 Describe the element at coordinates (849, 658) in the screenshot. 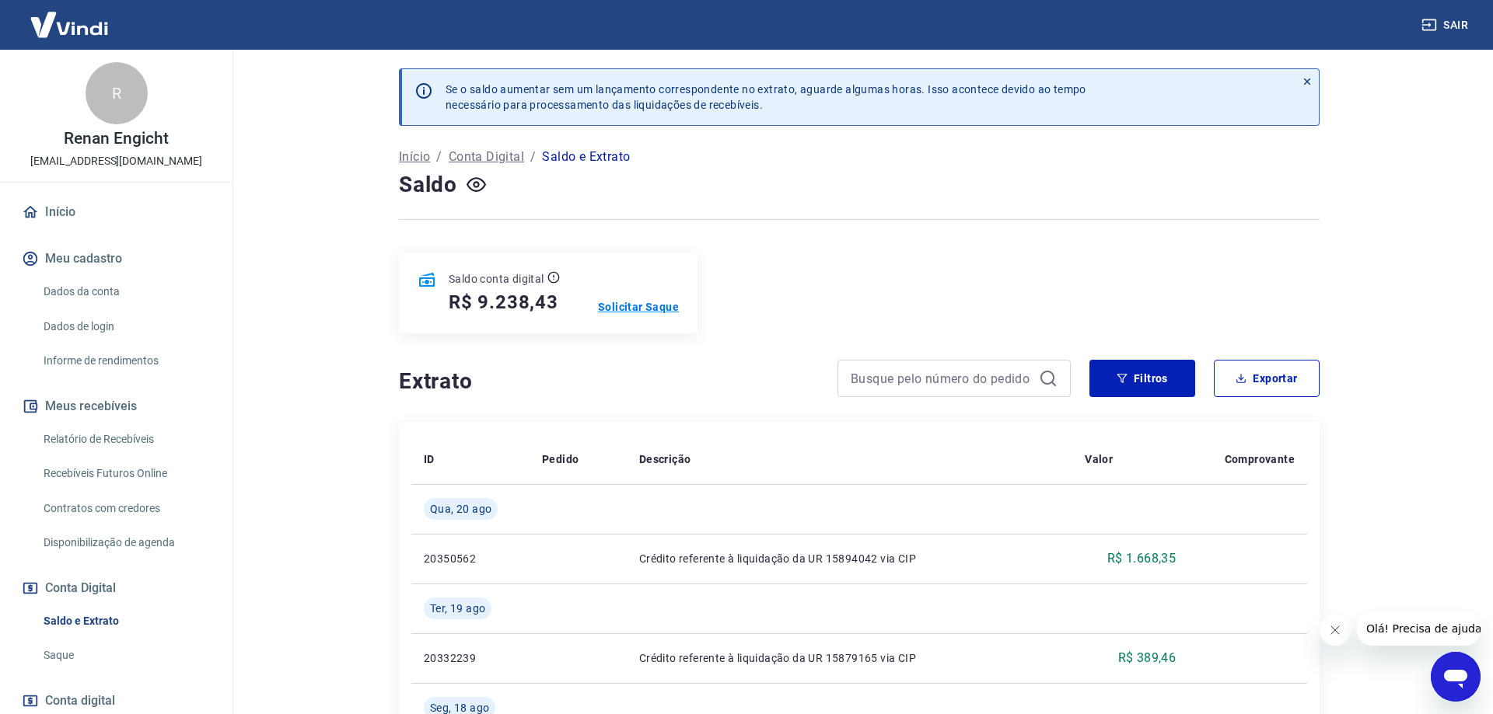

I see `p: Crédito referente à liquidação da UR 15879165 via CIP` at that location.